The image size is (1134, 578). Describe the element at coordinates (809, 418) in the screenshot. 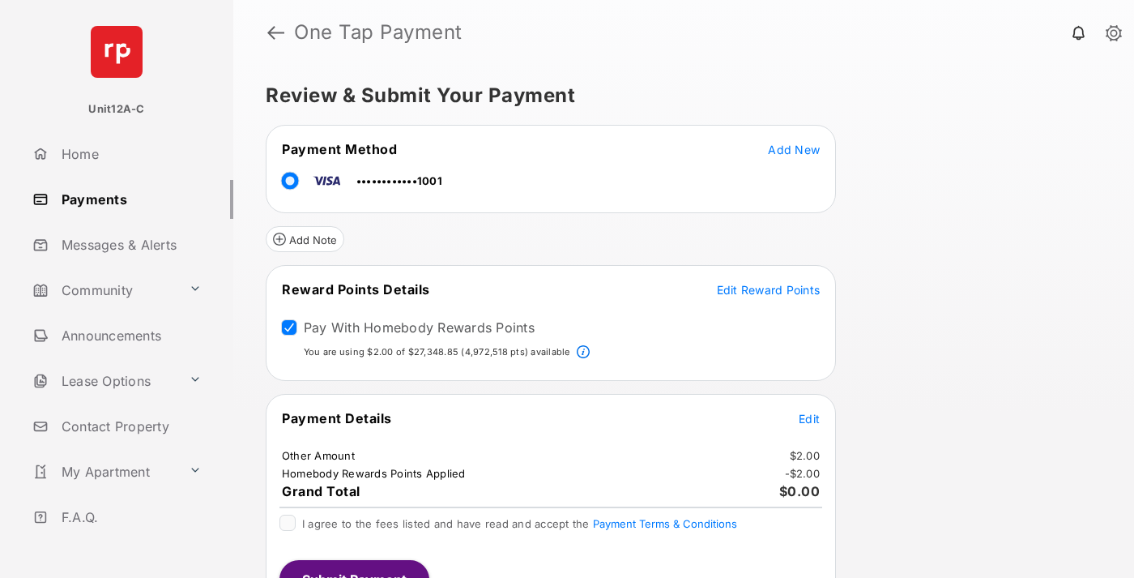

I see `button: Edit` at that location.